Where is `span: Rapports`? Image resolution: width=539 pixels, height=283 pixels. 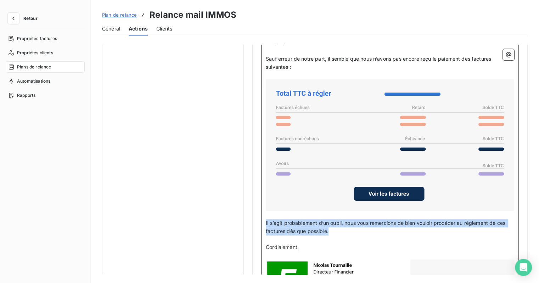 span: Rapports is located at coordinates (26, 95).